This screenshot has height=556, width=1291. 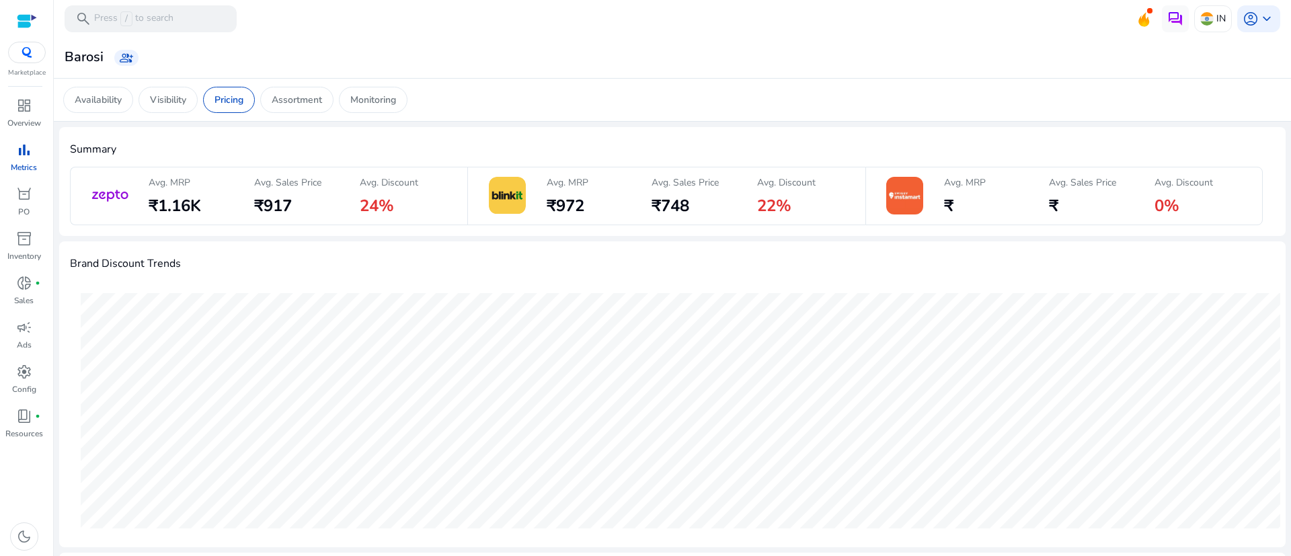 What do you see at coordinates (24, 256) in the screenshot?
I see `p: Inventory` at bounding box center [24, 256].